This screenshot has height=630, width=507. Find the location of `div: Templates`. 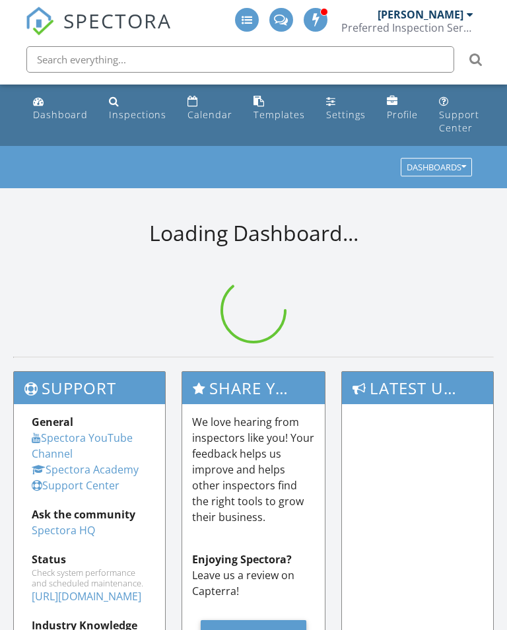

div: Templates is located at coordinates (279, 114).